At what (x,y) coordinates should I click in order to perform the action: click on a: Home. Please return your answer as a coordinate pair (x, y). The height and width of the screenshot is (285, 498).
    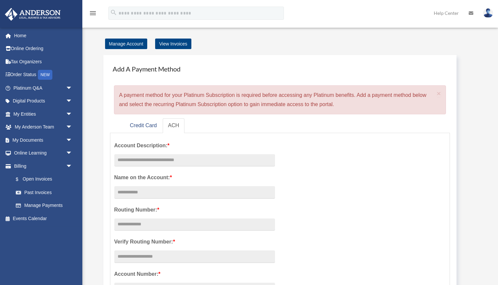
    Looking at the image, I should click on (43, 36).